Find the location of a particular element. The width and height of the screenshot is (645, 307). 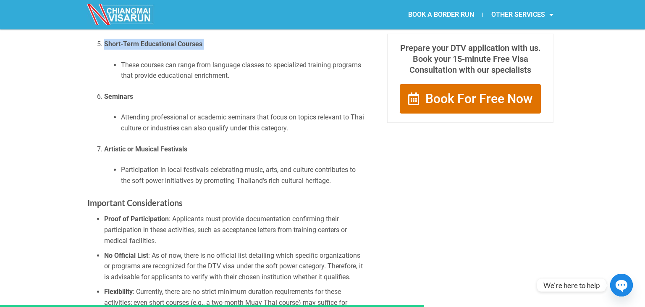

li: Participation in local festivals celebrating music, arts, and culture contributes to the soft pow... is located at coordinates (244, 175).